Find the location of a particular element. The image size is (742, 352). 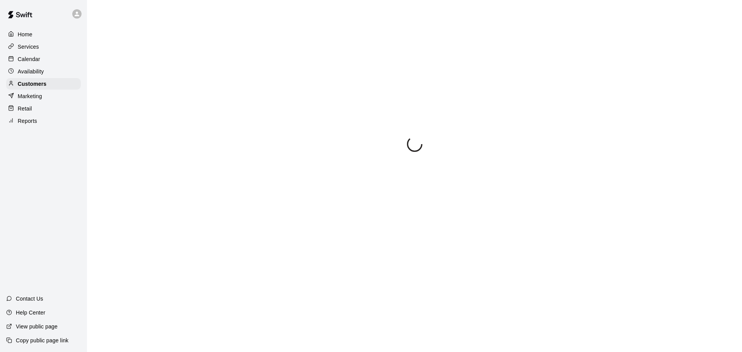

div: Marketing is located at coordinates (43, 96).